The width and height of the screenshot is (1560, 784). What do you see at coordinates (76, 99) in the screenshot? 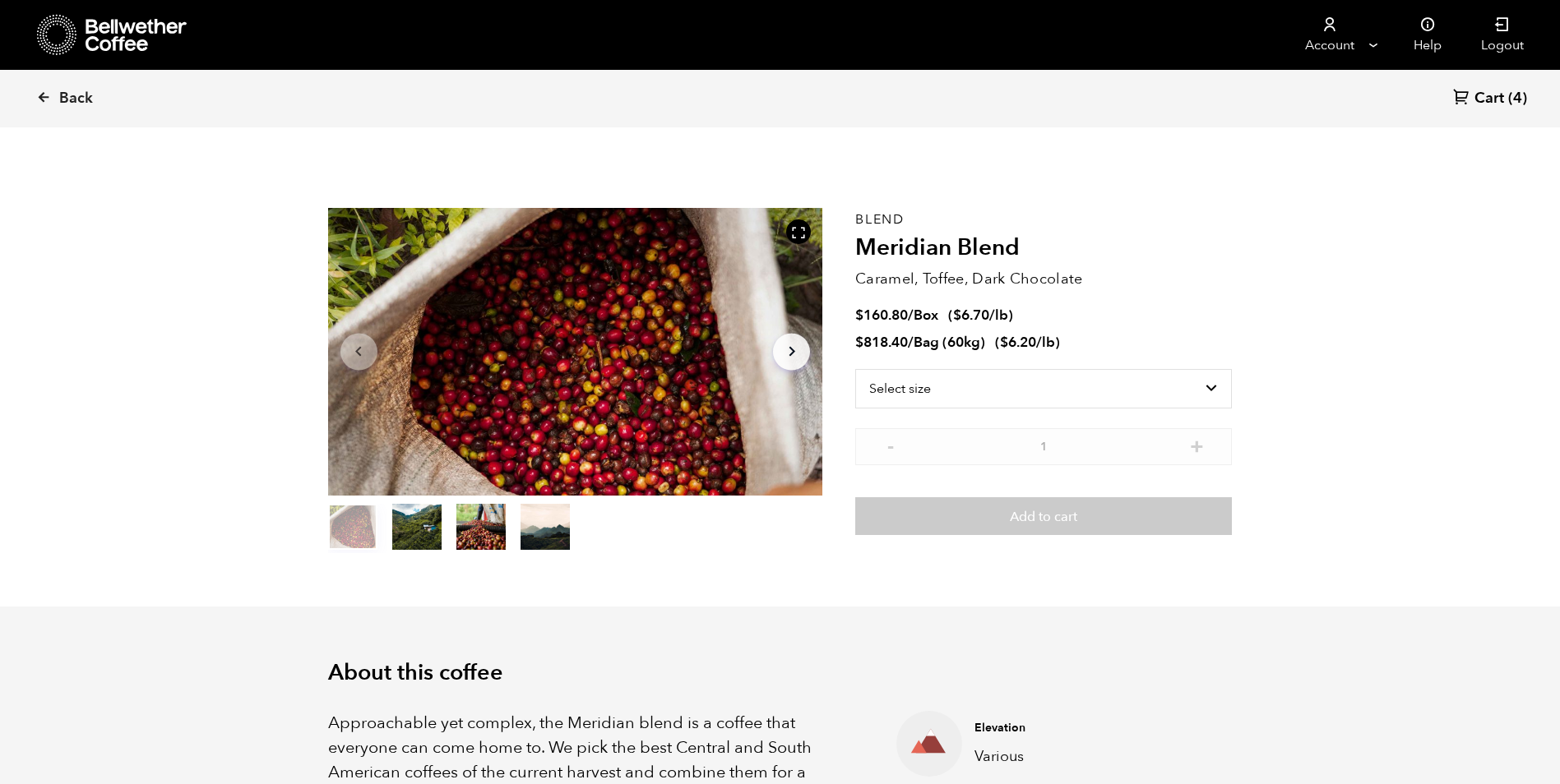
I see `span: Back` at bounding box center [76, 99].